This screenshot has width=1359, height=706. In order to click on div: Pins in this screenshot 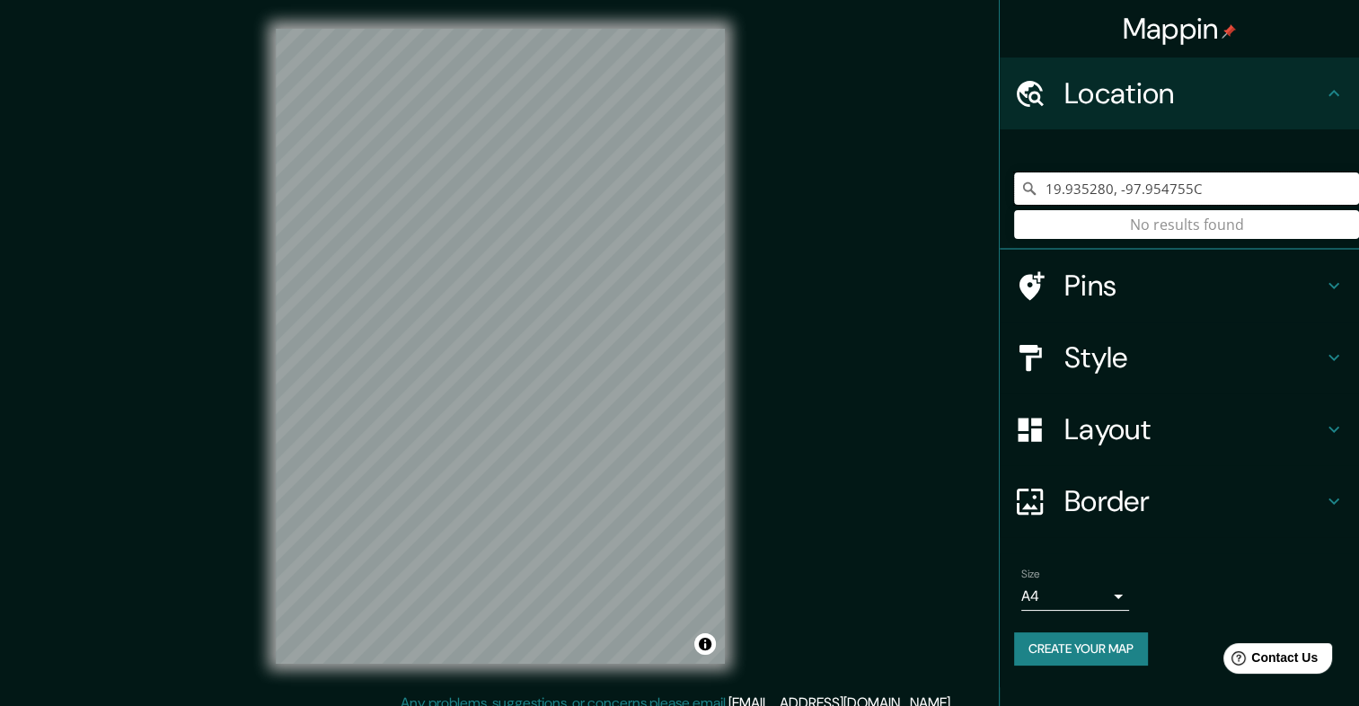, I will do `click(1179, 286)`.